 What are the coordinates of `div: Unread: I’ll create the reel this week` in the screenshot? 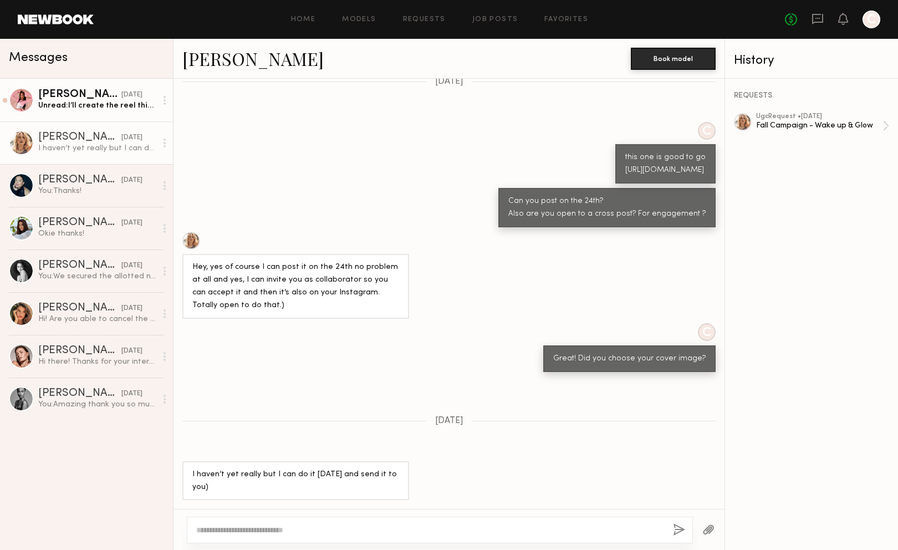 It's located at (97, 105).